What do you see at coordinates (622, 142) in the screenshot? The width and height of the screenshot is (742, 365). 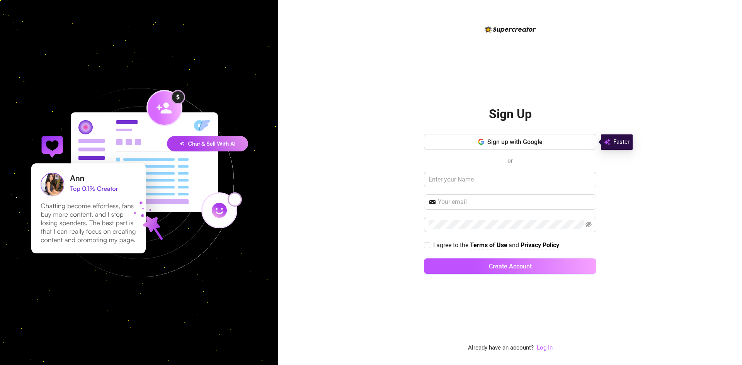 I see `span: Faster` at bounding box center [622, 142].